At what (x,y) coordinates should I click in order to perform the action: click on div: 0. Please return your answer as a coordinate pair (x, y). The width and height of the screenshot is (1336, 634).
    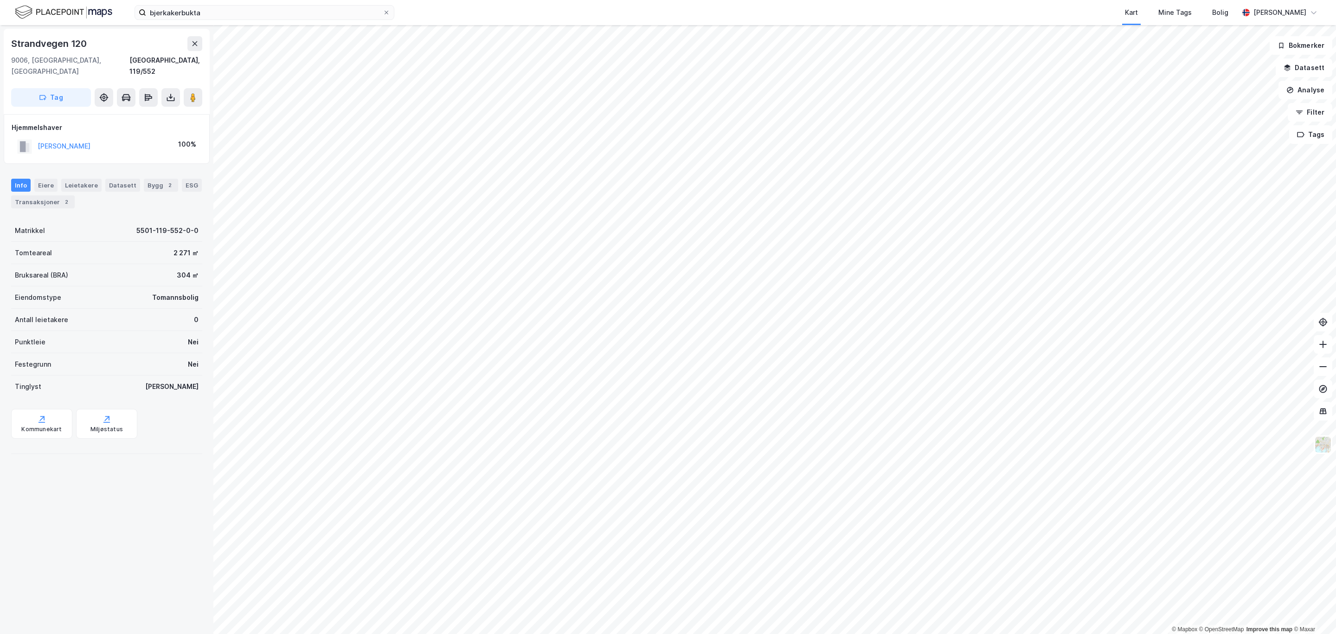
    Looking at the image, I should click on (196, 320).